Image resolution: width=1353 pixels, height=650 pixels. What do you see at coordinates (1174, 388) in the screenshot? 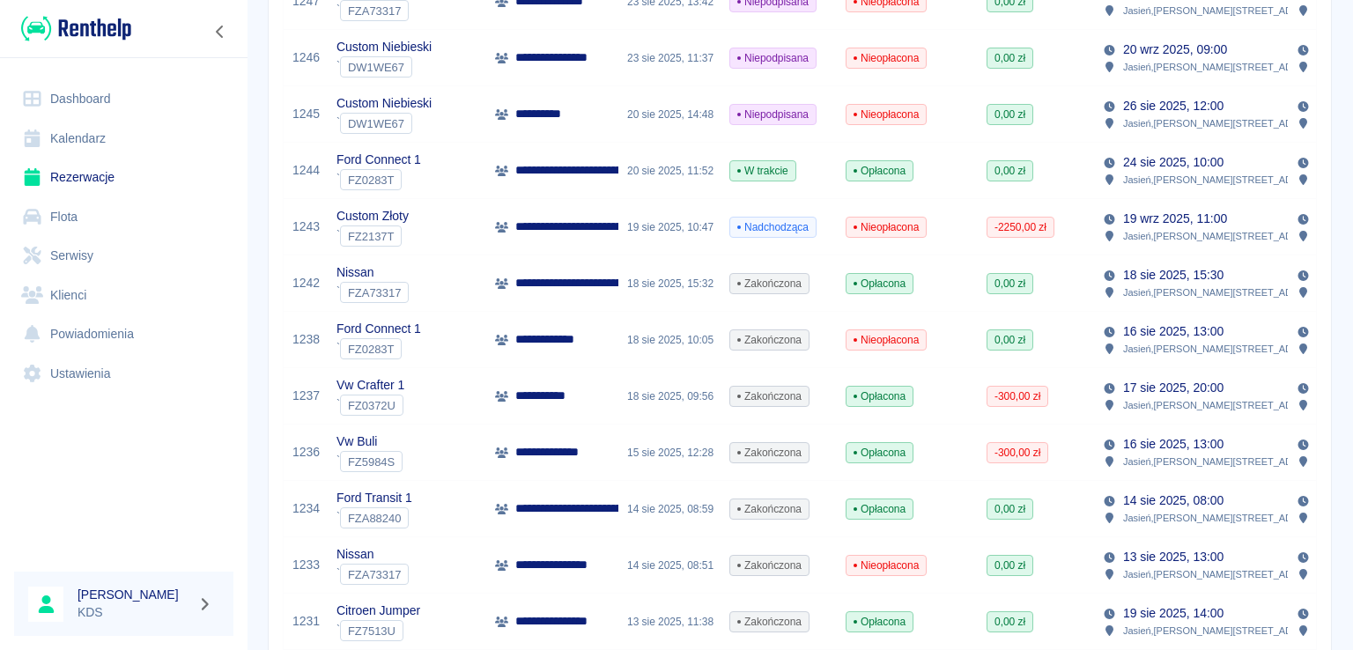
I see `p: 17 sie 2025, 20:00` at bounding box center [1174, 388].